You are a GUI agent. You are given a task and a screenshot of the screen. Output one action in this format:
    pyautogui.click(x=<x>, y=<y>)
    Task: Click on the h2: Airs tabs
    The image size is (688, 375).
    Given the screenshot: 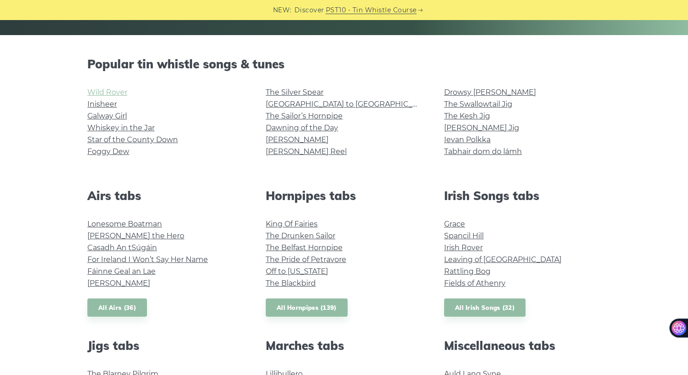 What is the action you would take?
    pyautogui.click(x=166, y=195)
    